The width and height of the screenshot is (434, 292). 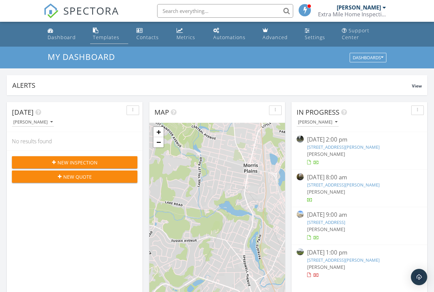 I want to click on a: Advanced, so click(x=278, y=34).